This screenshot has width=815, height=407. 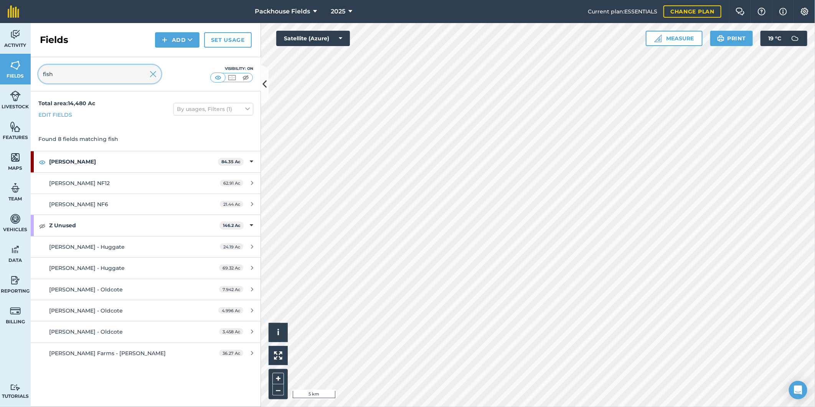 What do you see at coordinates (623, 12) in the screenshot?
I see `span: Current plan : ESSENTIALS` at bounding box center [623, 12].